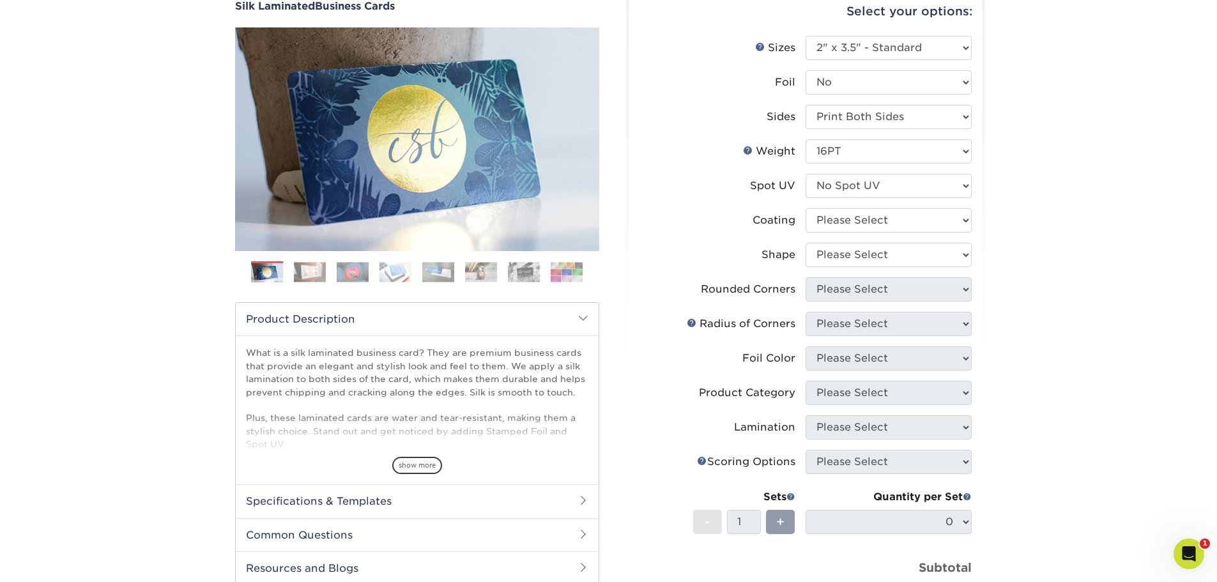 The height and width of the screenshot is (582, 1217). What do you see at coordinates (780, 117) in the screenshot?
I see `div: Sides` at bounding box center [780, 117].